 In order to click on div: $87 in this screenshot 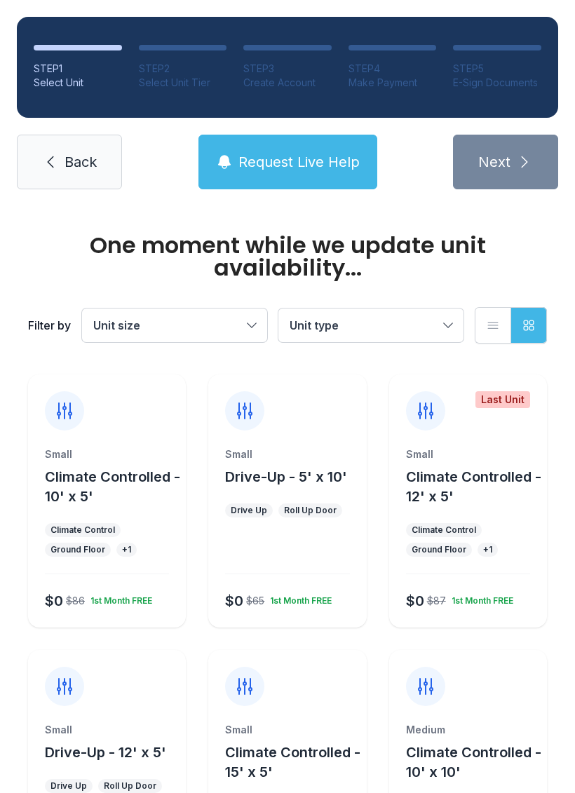, I will do `click(436, 601)`.